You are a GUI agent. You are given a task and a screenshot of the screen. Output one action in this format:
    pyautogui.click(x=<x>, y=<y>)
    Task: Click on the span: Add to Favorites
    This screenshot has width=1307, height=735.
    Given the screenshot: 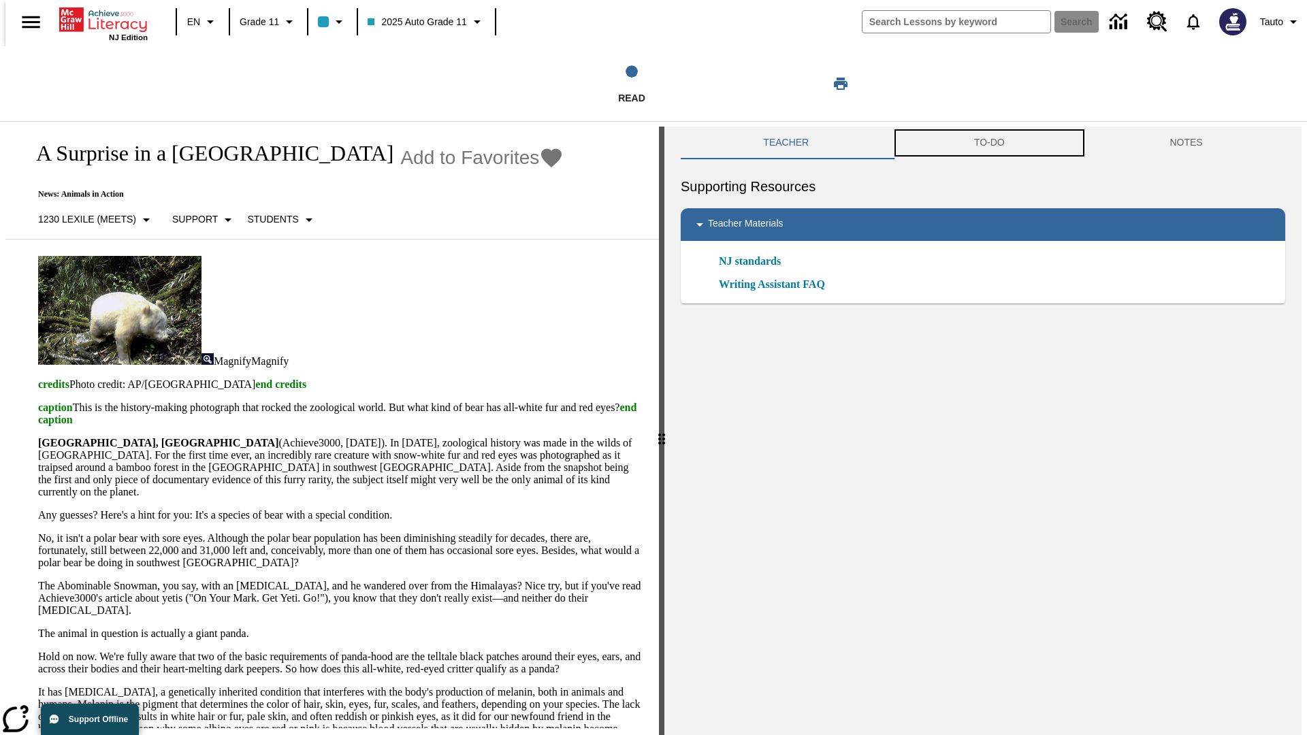 What is the action you would take?
    pyautogui.click(x=470, y=158)
    